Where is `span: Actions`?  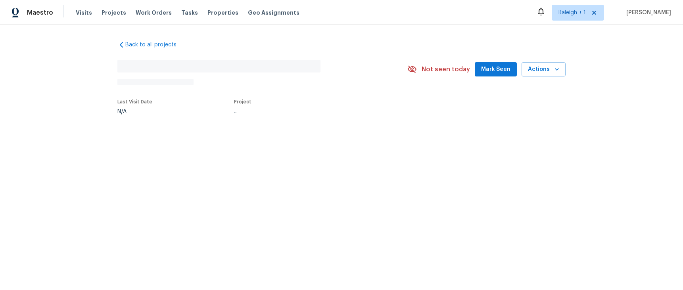
span: Actions is located at coordinates (543, 69).